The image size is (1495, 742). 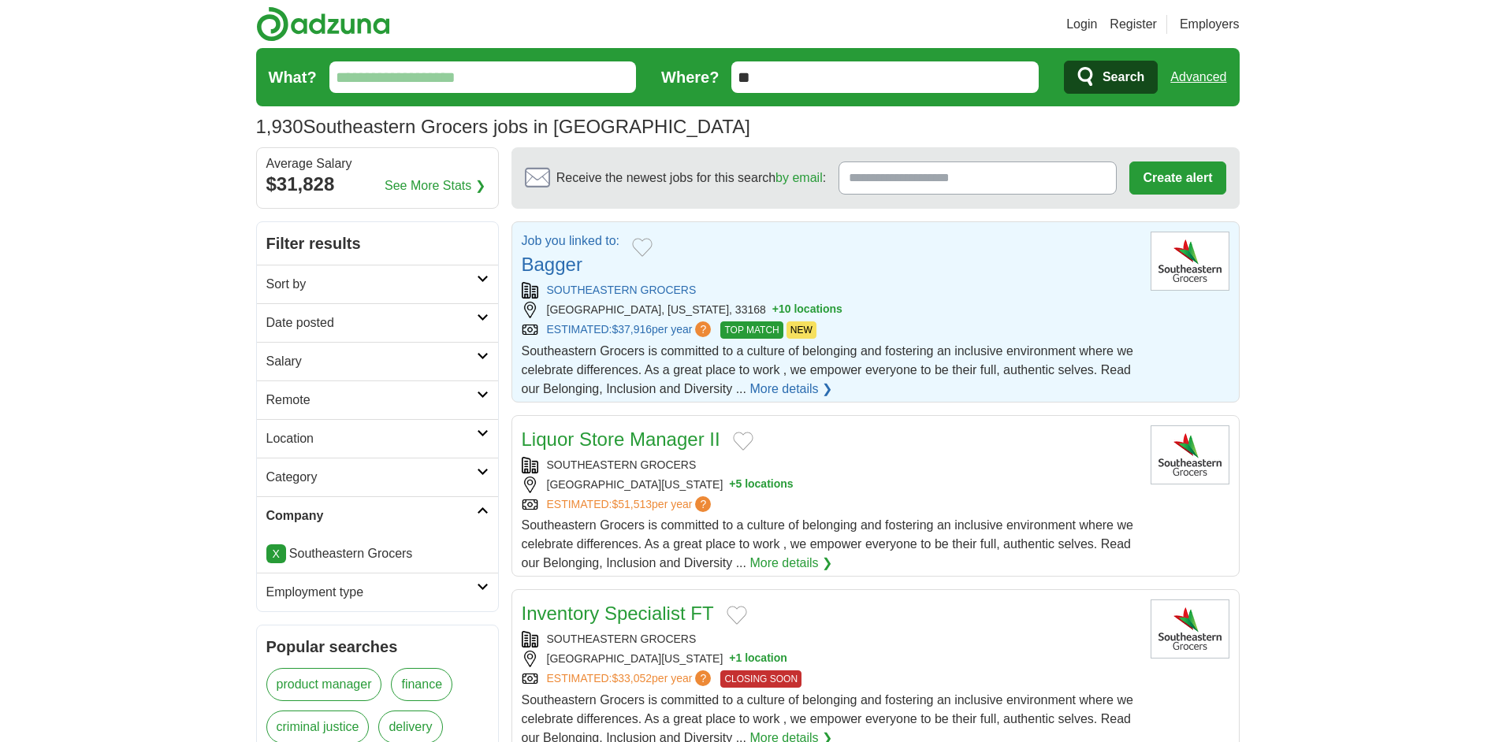 What do you see at coordinates (758, 659) in the screenshot?
I see `button: +1 location` at bounding box center [758, 659].